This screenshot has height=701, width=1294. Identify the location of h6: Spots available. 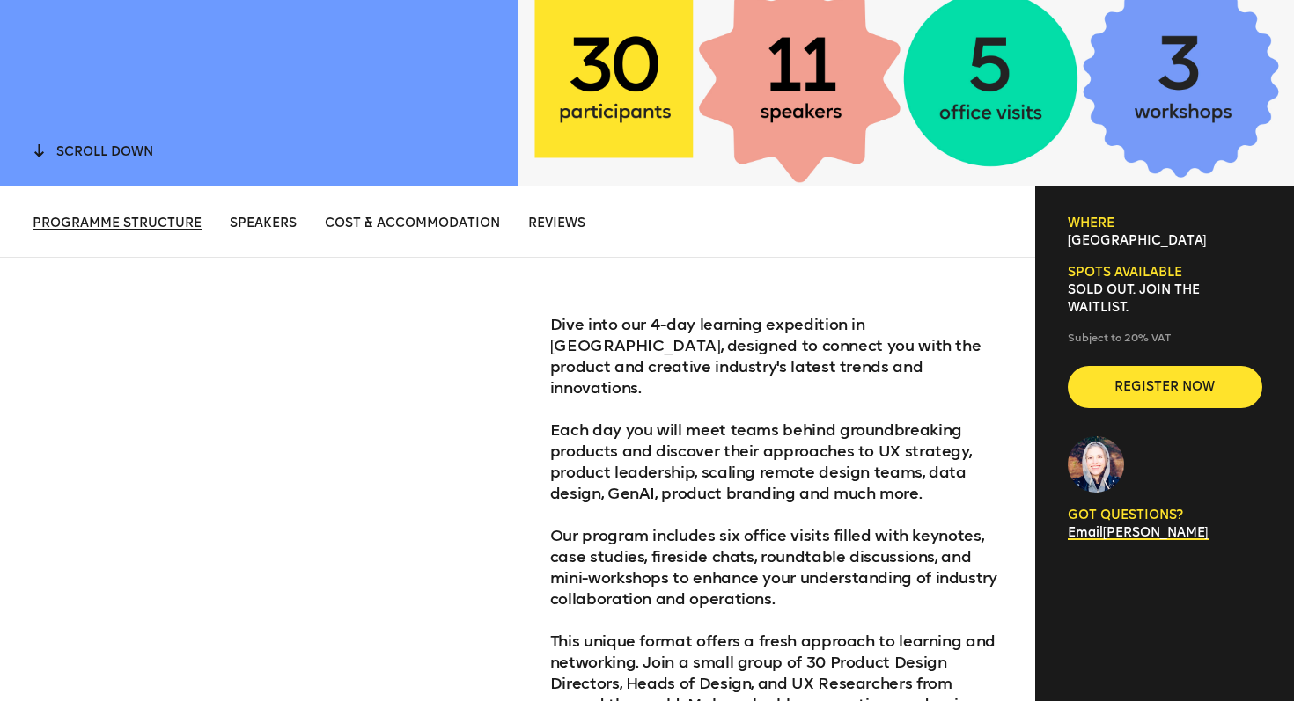
(1164, 273).